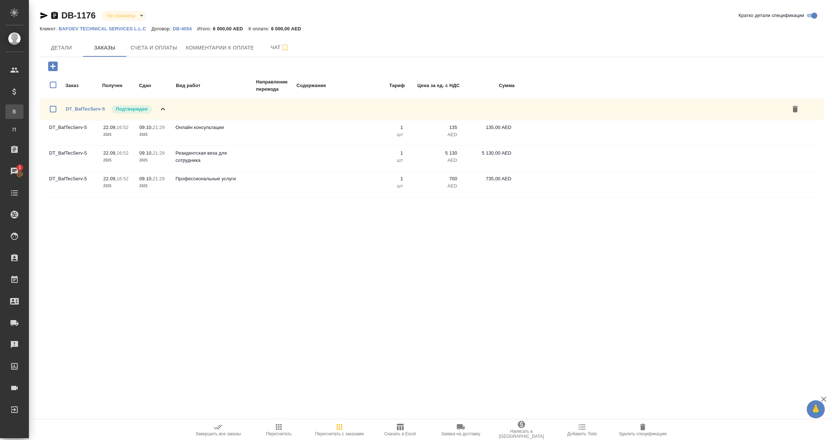  Describe the element at coordinates (212, 127) in the screenshot. I see `p: Онлайн консультации` at that location.